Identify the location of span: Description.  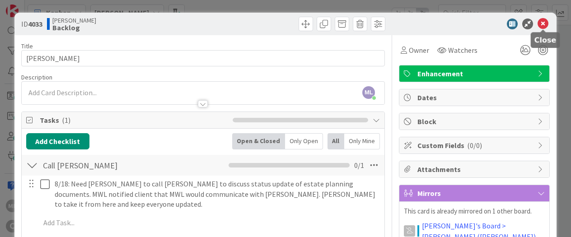
(37, 77).